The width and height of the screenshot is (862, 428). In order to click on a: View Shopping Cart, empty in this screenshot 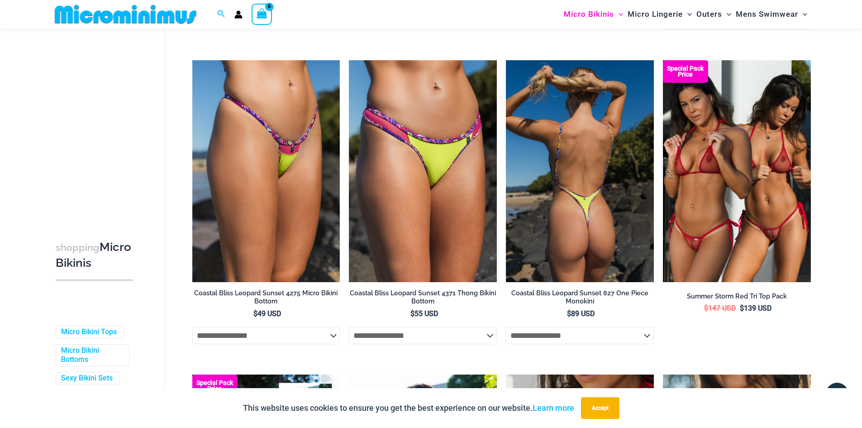, I will do `click(262, 14)`.